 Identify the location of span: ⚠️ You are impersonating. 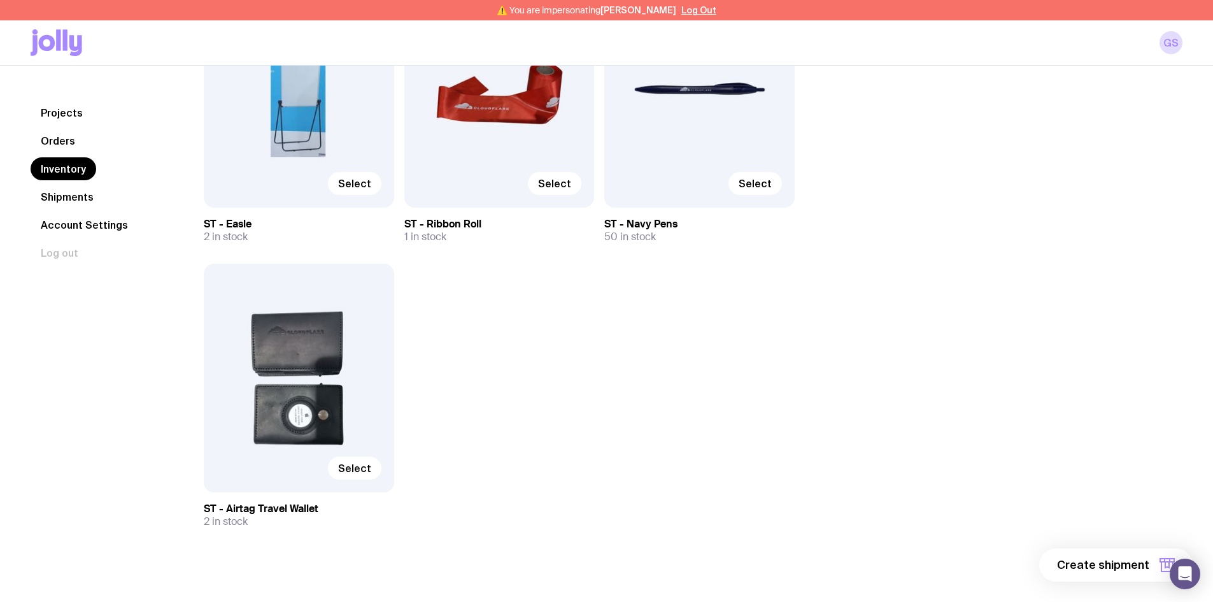
(586, 10).